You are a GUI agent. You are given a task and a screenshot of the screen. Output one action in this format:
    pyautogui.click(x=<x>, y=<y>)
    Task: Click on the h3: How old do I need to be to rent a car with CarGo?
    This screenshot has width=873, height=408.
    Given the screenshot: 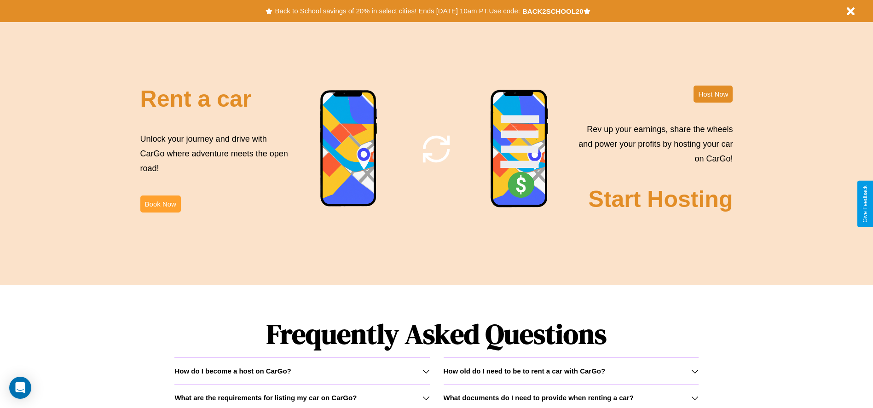 What is the action you would take?
    pyautogui.click(x=525, y=371)
    